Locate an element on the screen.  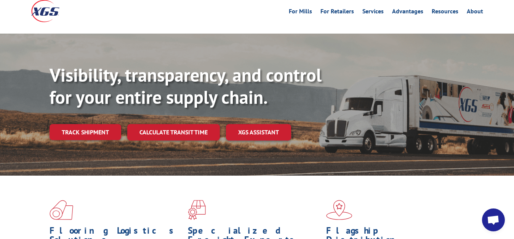
img: xgs-icon-focused-on-flooring-red is located at coordinates (197, 210).